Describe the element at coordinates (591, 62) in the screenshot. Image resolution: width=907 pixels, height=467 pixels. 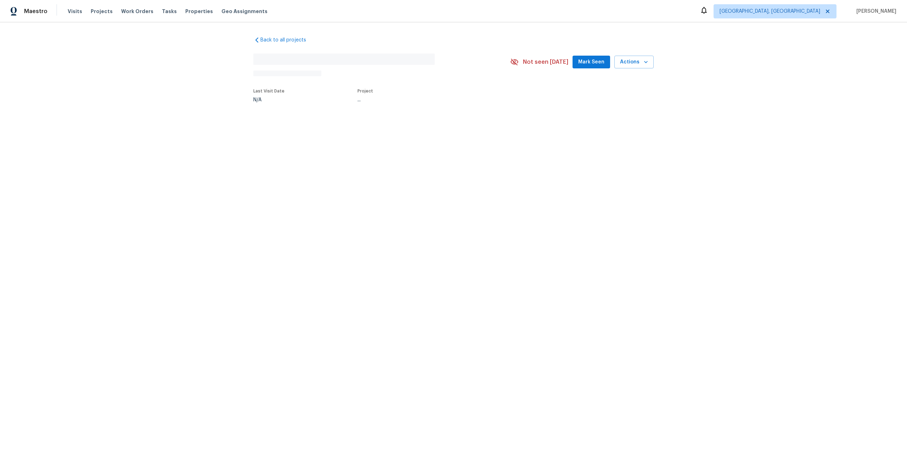
I see `button: Mark Seen` at that location.